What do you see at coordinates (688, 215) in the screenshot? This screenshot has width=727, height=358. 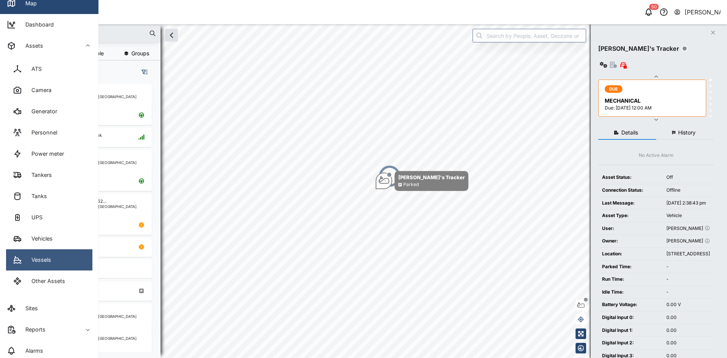 I see `div: Vehicle` at bounding box center [688, 215].